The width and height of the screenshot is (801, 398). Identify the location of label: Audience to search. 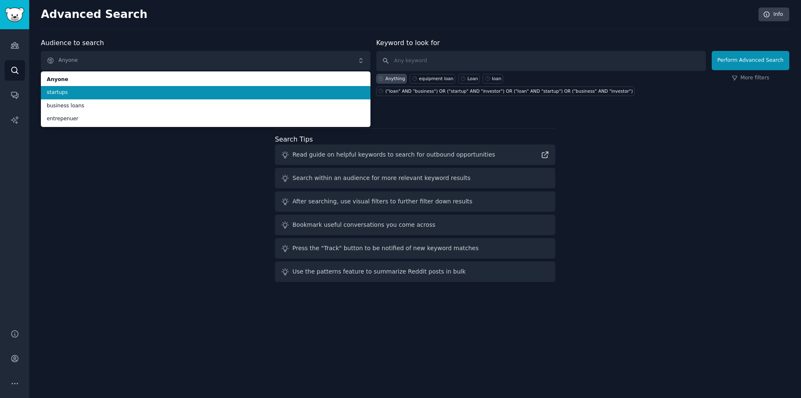
(72, 43).